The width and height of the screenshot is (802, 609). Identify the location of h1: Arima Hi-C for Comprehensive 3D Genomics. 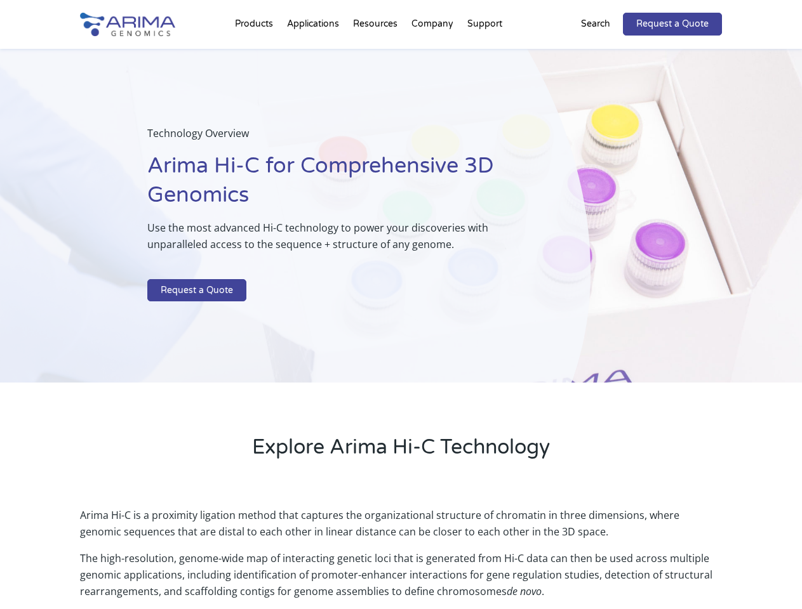
(336, 185).